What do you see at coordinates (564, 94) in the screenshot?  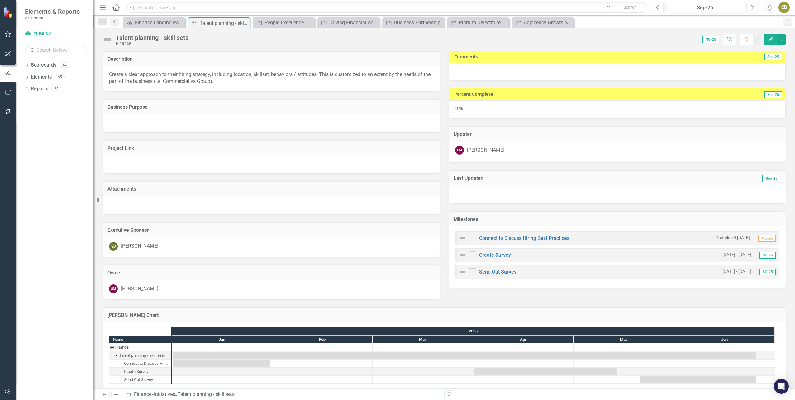 I see `h3: Percent Complete` at bounding box center [564, 94].